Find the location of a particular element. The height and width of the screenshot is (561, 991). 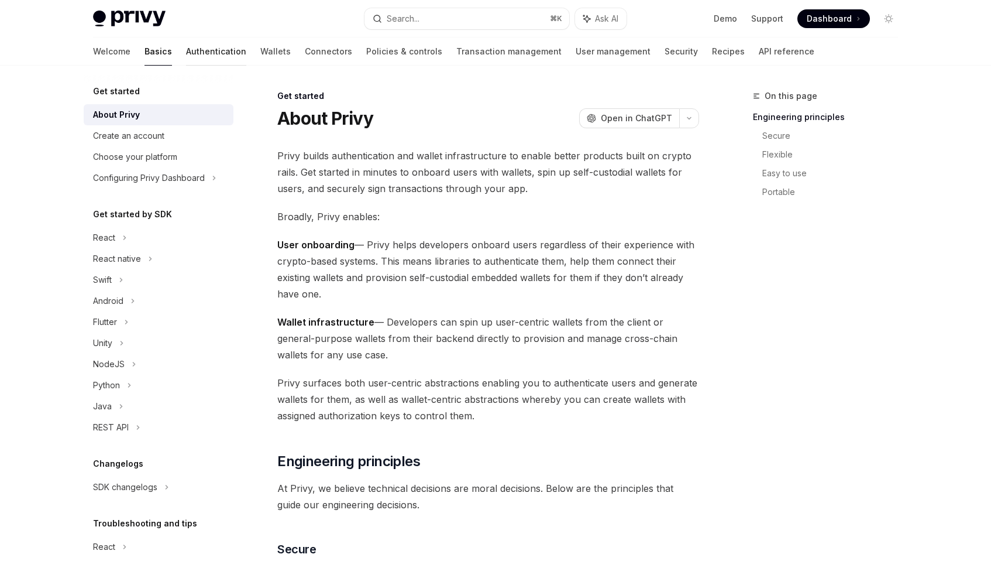

a: Recipes is located at coordinates (729, 51).